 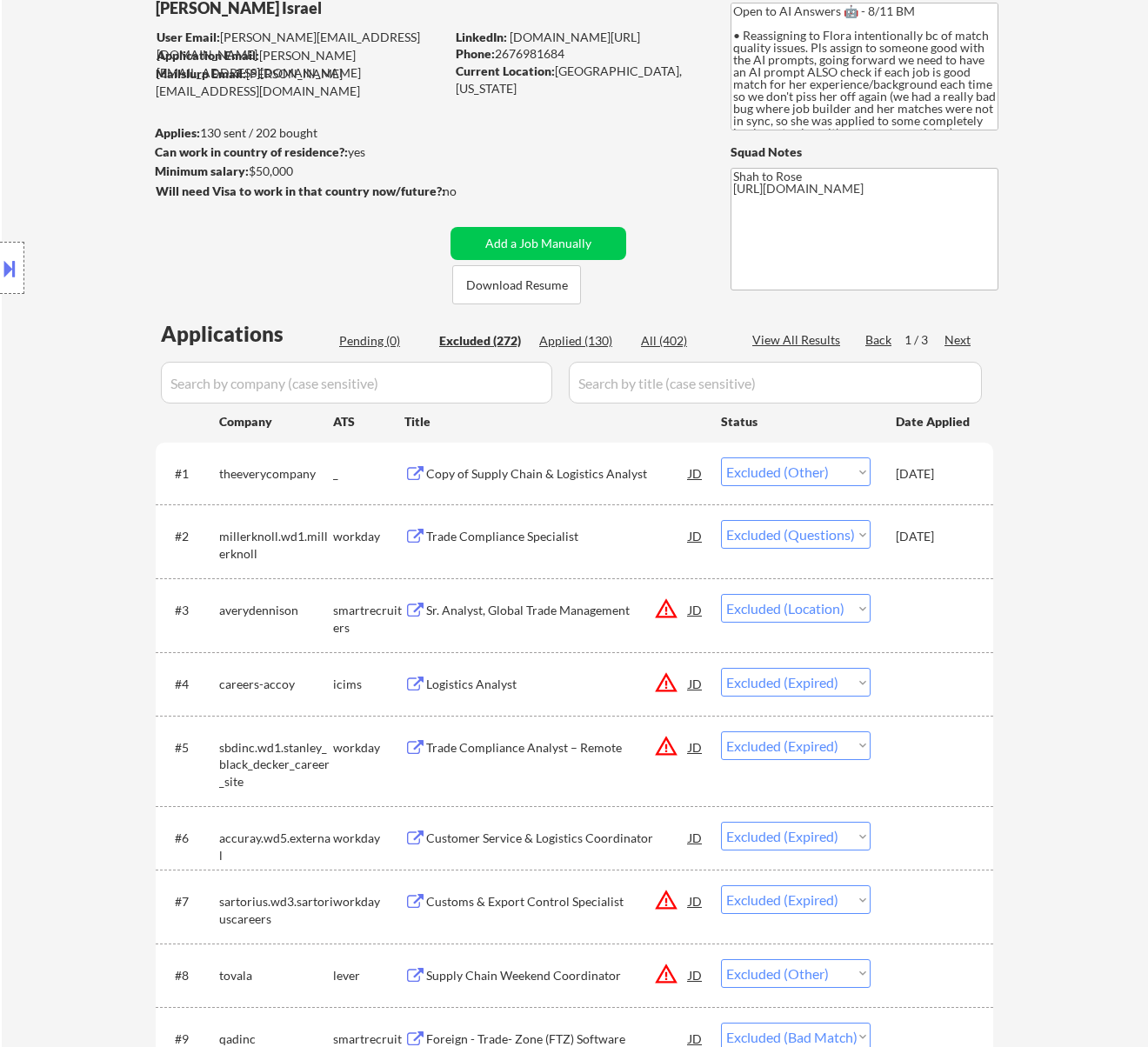 I want to click on div: Excluded (272), so click(x=483, y=341).